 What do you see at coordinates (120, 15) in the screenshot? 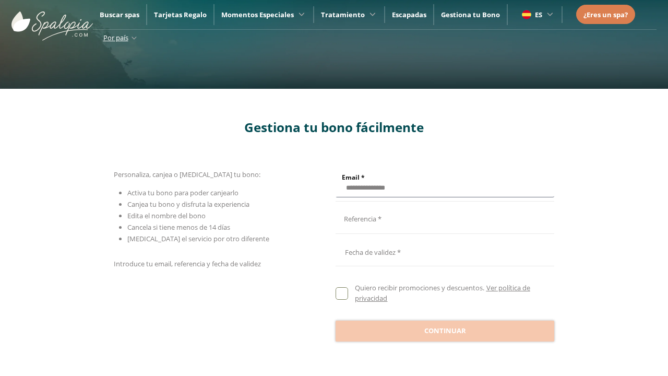
I see `a: Buscar spas` at bounding box center [120, 15].